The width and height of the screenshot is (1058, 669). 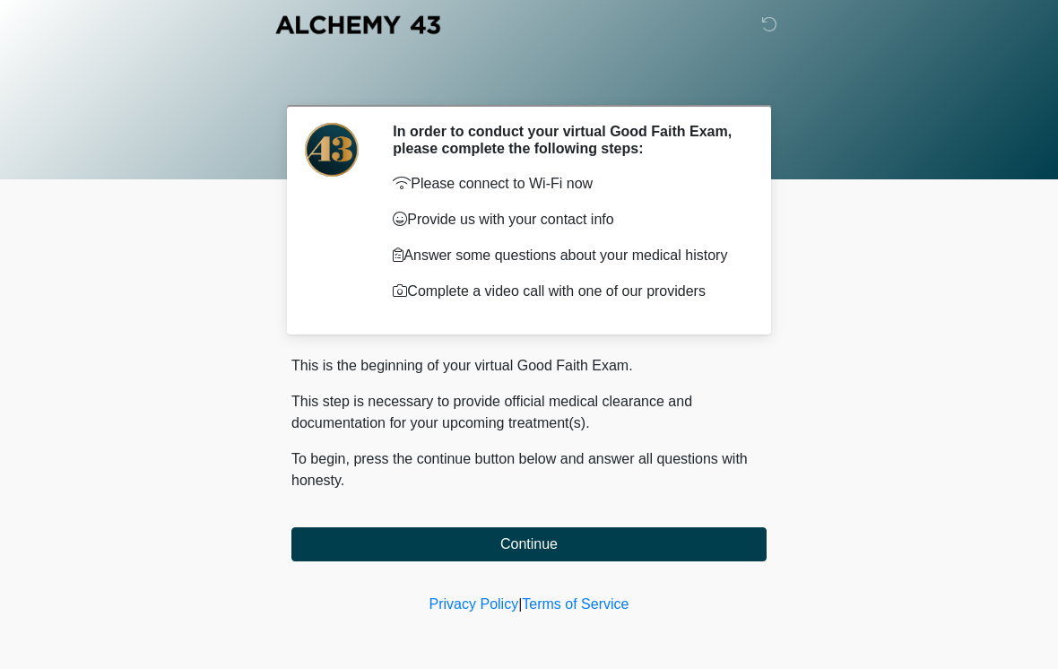 I want to click on p: Provide us with your contact info, so click(x=566, y=220).